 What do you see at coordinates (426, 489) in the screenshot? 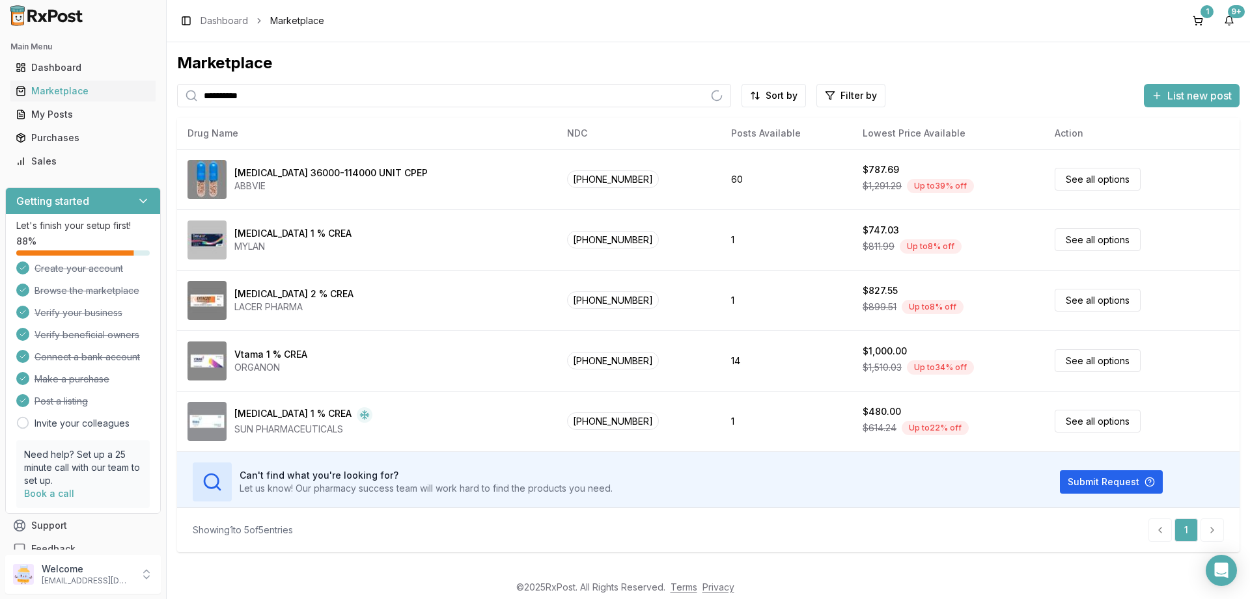
I see `p: Let us know! Our pharmacy success team will work hard to find the products you need.` at bounding box center [426, 489].